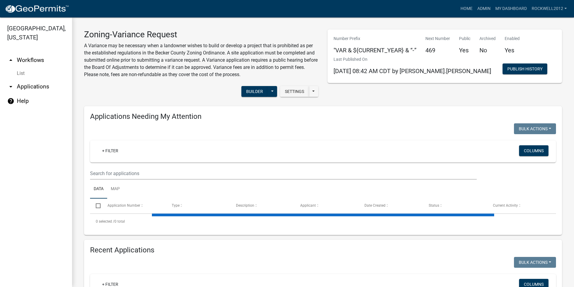 Image resolution: width=574 pixels, height=287 pixels. I want to click on span: Application Number, so click(124, 205).